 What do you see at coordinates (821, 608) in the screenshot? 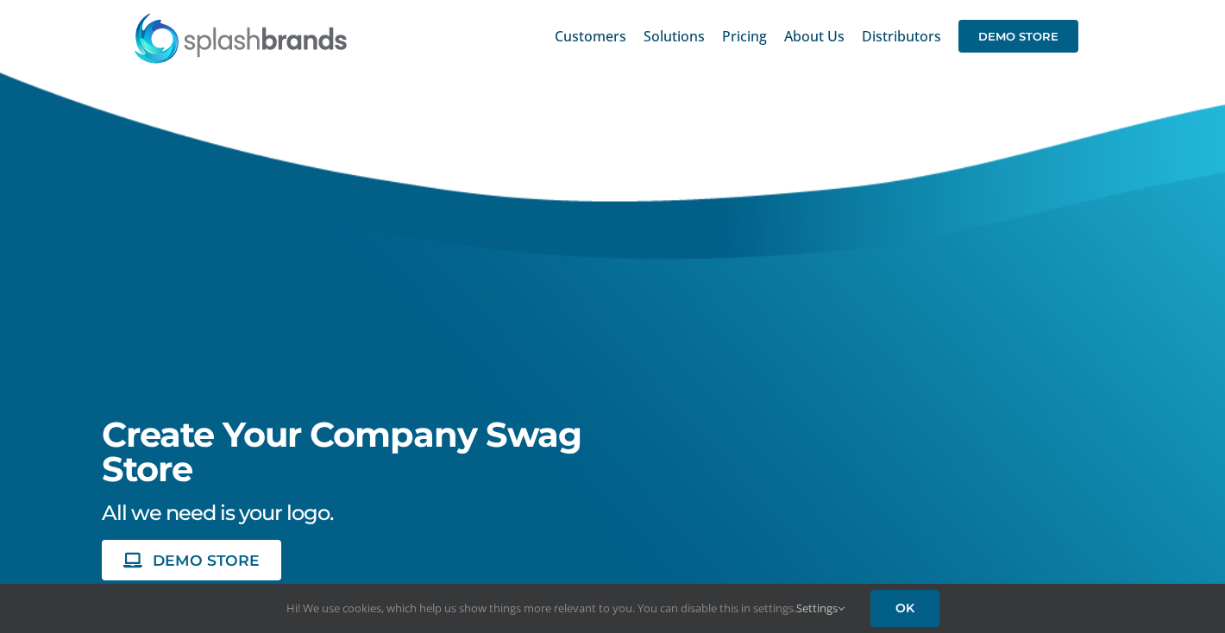
I see `a: Settings` at bounding box center [821, 608].